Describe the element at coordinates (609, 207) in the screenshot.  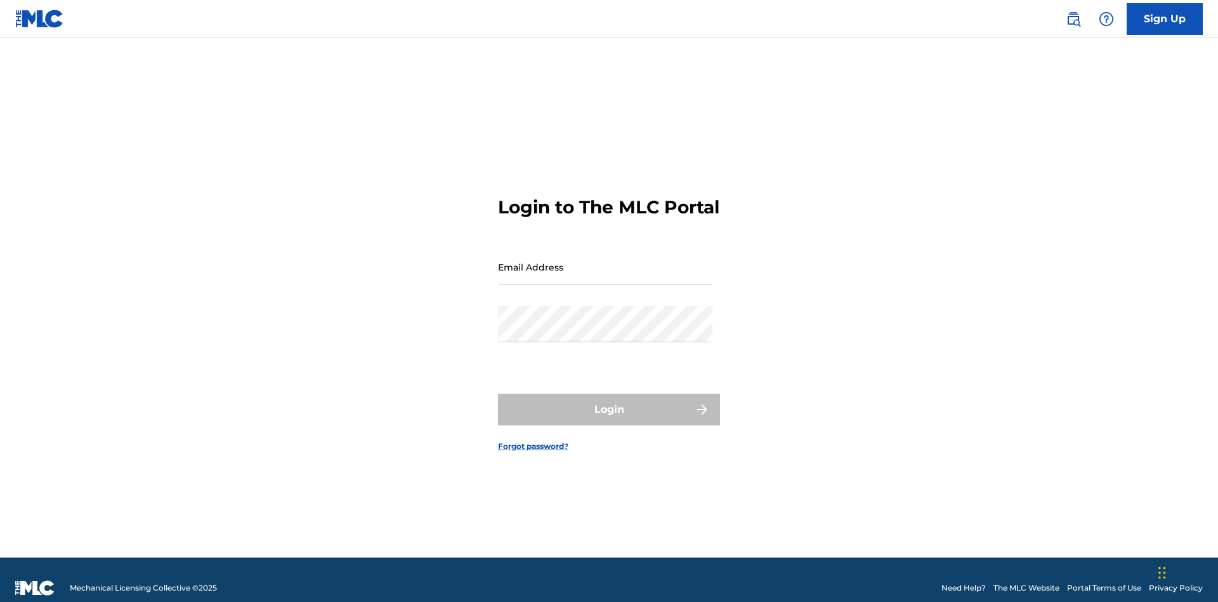
I see `h3: Login to The MLC Portal` at that location.